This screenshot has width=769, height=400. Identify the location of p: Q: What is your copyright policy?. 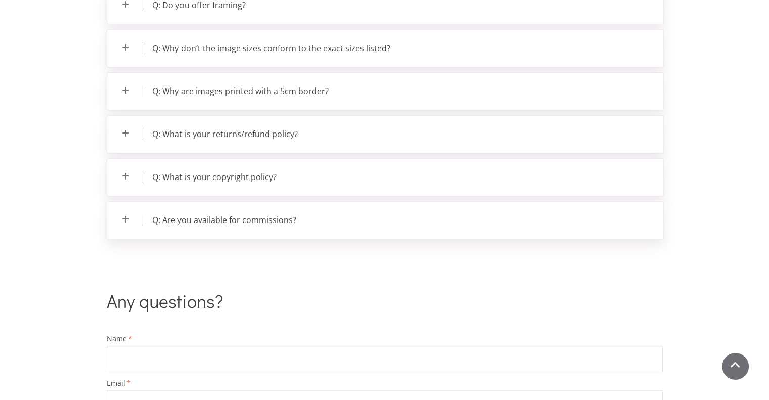
(385, 177).